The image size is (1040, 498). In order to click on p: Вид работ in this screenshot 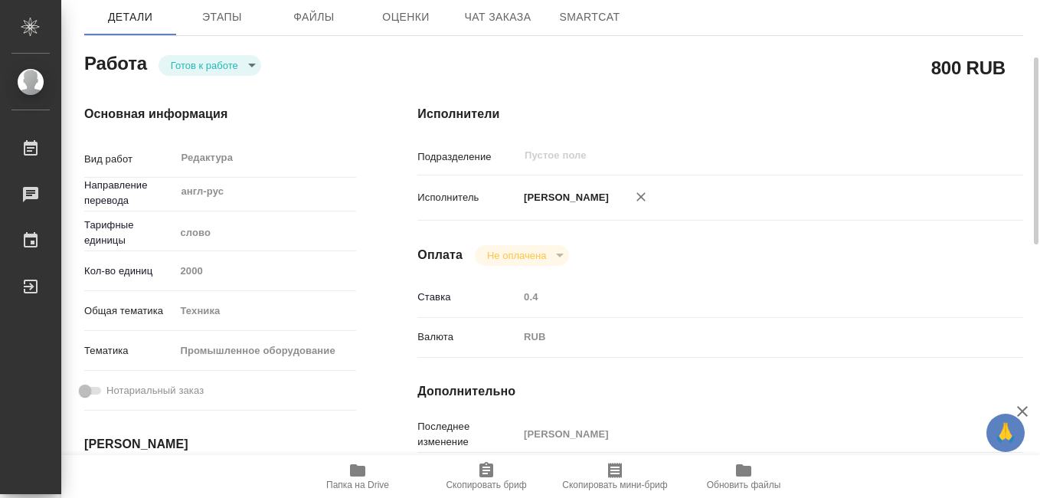, I will do `click(129, 159)`.